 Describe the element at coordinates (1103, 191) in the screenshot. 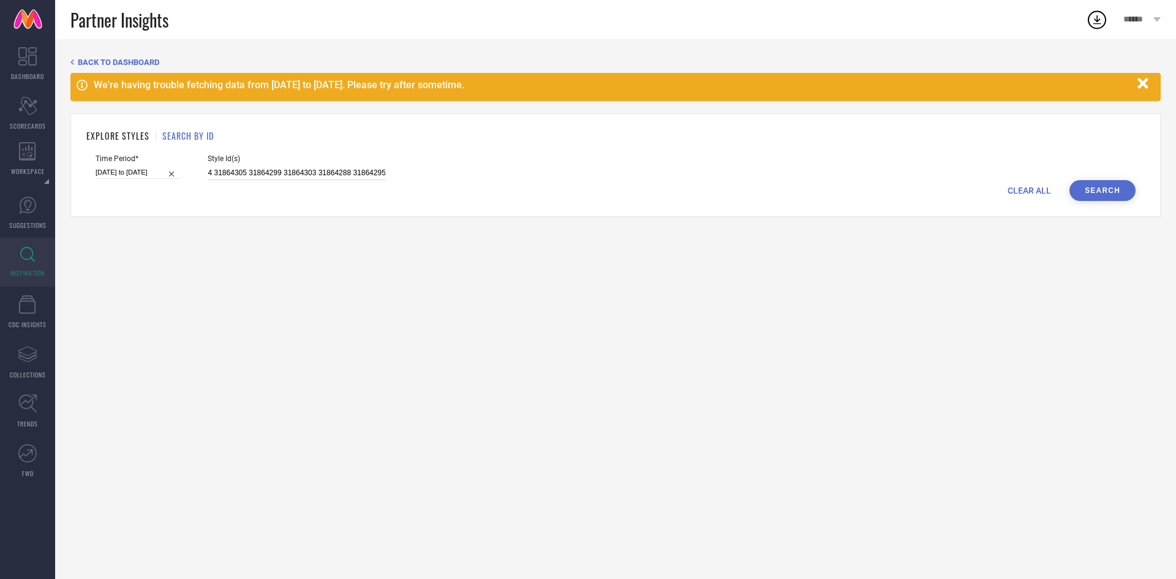

I see `button: Search` at that location.